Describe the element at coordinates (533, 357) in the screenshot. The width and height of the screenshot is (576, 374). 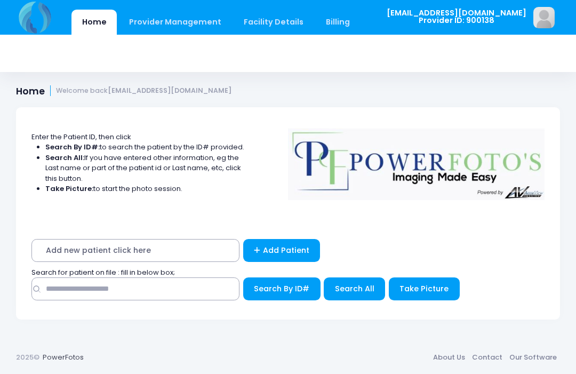
I see `a: Our Software` at that location.